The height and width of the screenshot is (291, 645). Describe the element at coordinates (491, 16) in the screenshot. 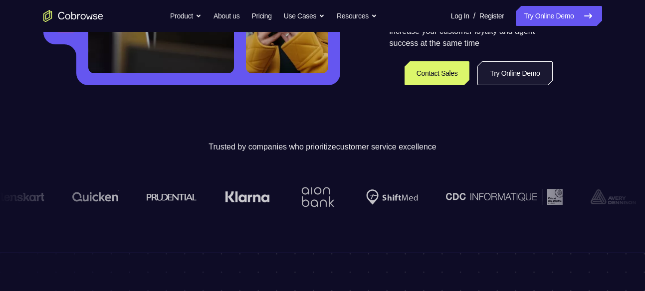

I see `a: Register` at that location.